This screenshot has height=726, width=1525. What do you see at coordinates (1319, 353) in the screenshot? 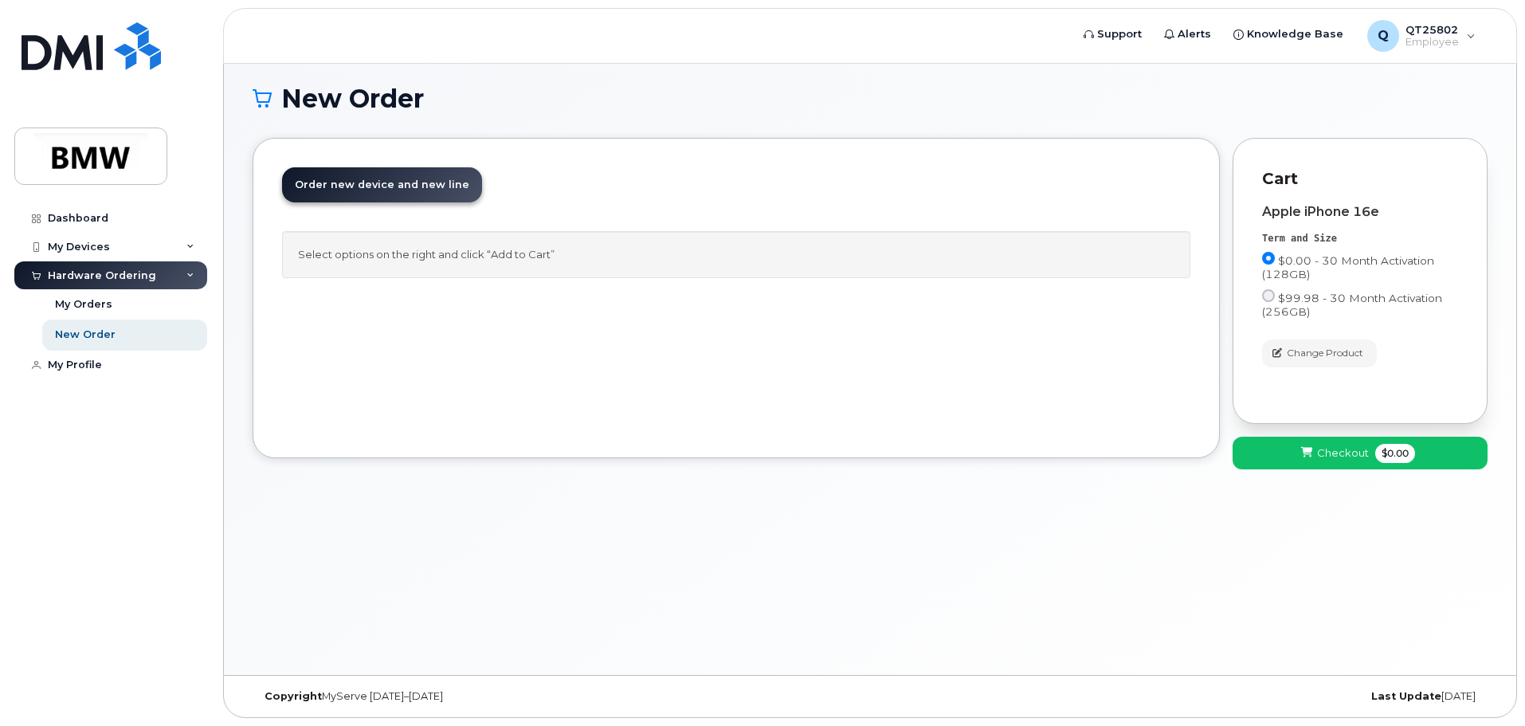
I see `button: Change Product` at bounding box center [1319, 353].